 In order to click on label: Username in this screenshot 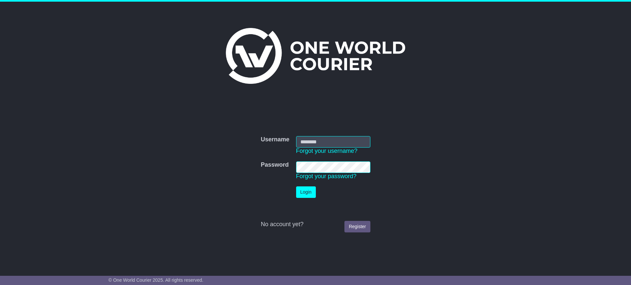, I will do `click(275, 140)`.